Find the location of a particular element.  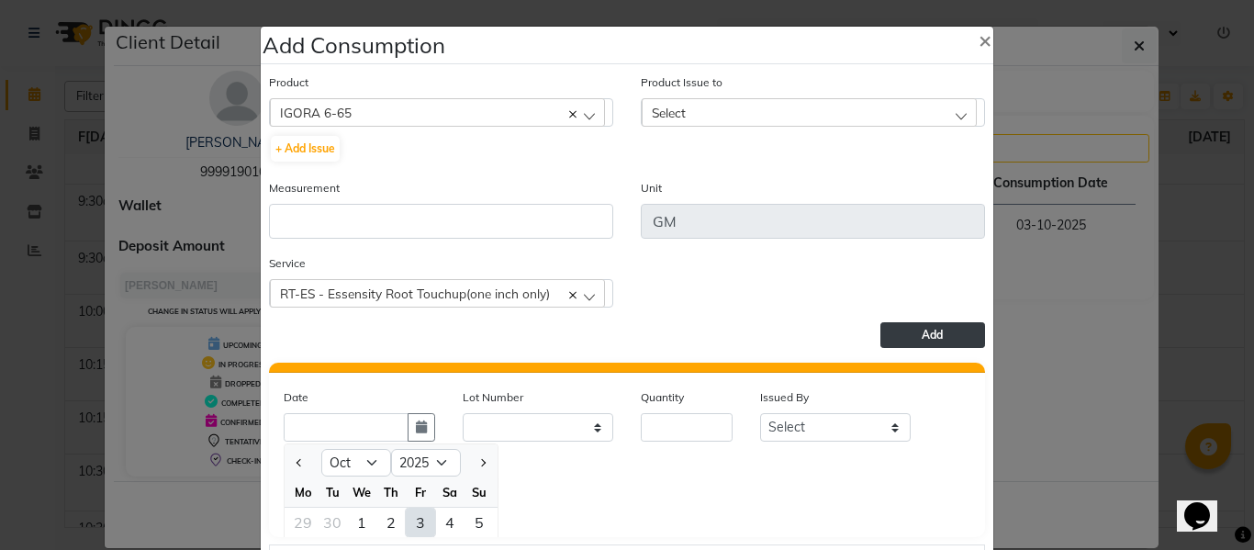

div: 30 is located at coordinates (332, 522).